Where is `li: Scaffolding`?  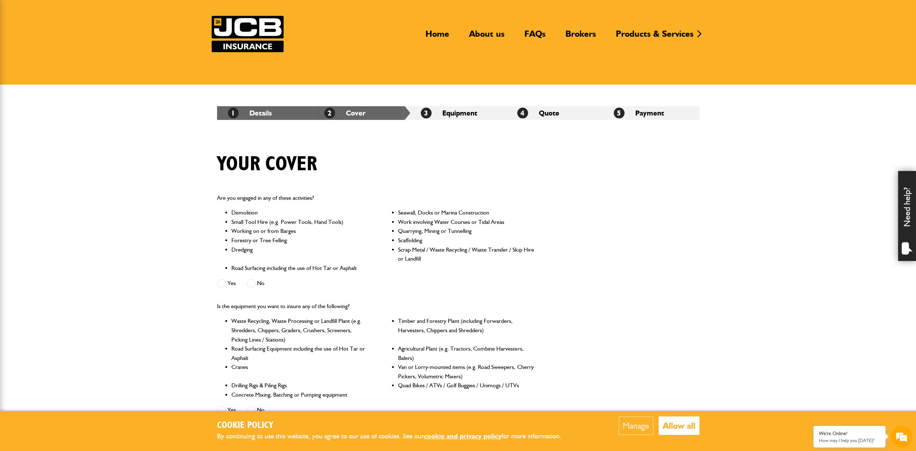 li: Scaffolding is located at coordinates (466, 240).